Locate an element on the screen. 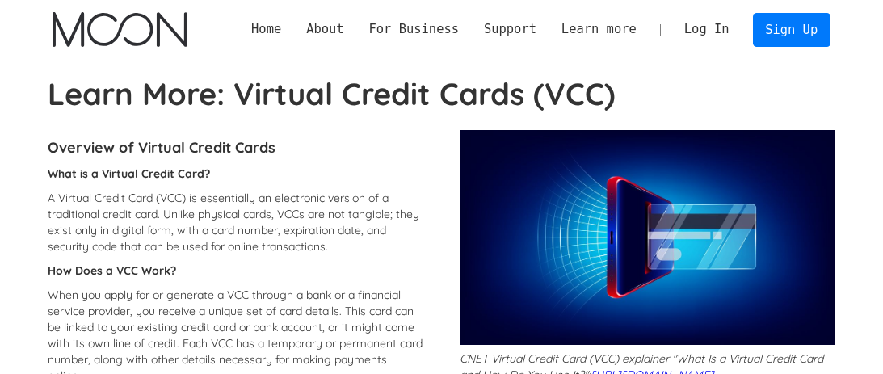 The image size is (883, 374). div: About is located at coordinates (325, 29).